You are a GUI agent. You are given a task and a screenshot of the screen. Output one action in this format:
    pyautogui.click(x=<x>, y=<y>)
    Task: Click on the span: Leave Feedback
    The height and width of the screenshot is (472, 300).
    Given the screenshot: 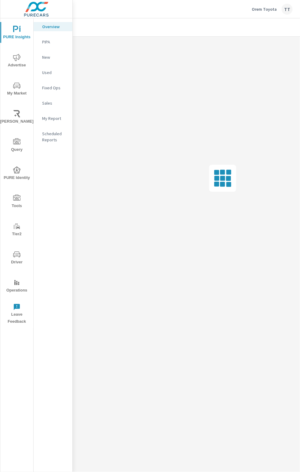 What is the action you would take?
    pyautogui.click(x=17, y=314)
    